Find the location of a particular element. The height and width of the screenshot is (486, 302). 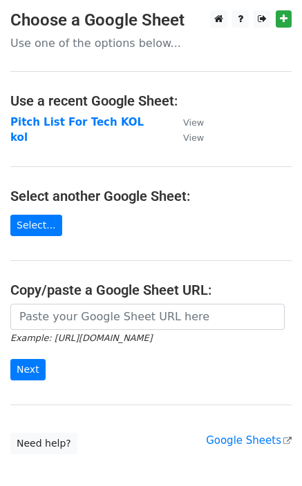

p: Use one of the options below... is located at coordinates (150, 43).